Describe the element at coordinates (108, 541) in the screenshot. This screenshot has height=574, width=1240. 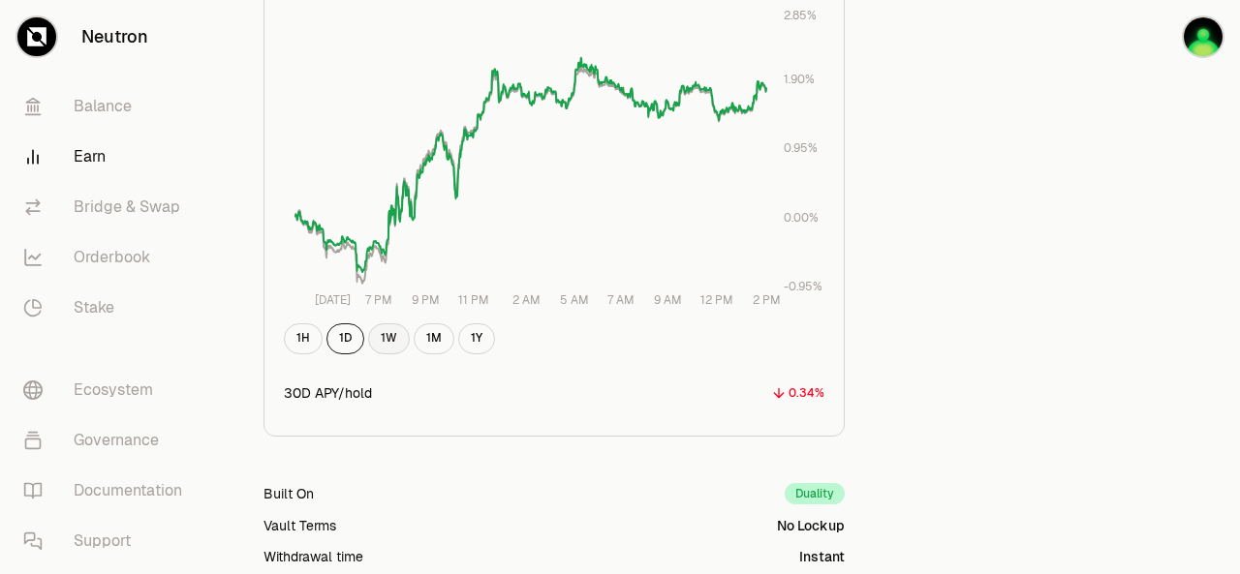
I see `a: Support` at that location.